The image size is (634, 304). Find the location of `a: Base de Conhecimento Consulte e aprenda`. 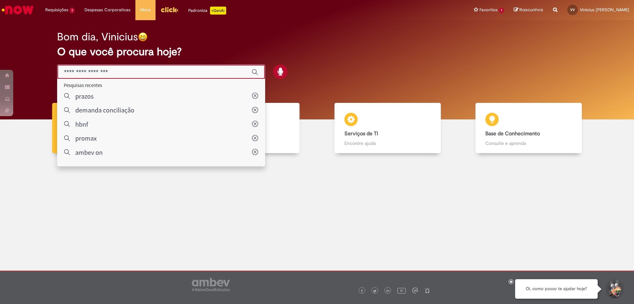

a: Base de Conhecimento Consulte e aprenda is located at coordinates (529, 128).